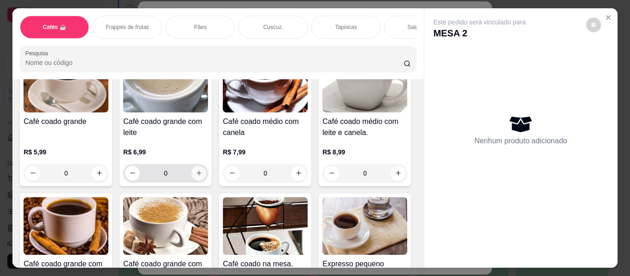 Image resolution: width=630 pixels, height=276 pixels. What do you see at coordinates (200, 27) in the screenshot?
I see `p: Pães` at bounding box center [200, 27].